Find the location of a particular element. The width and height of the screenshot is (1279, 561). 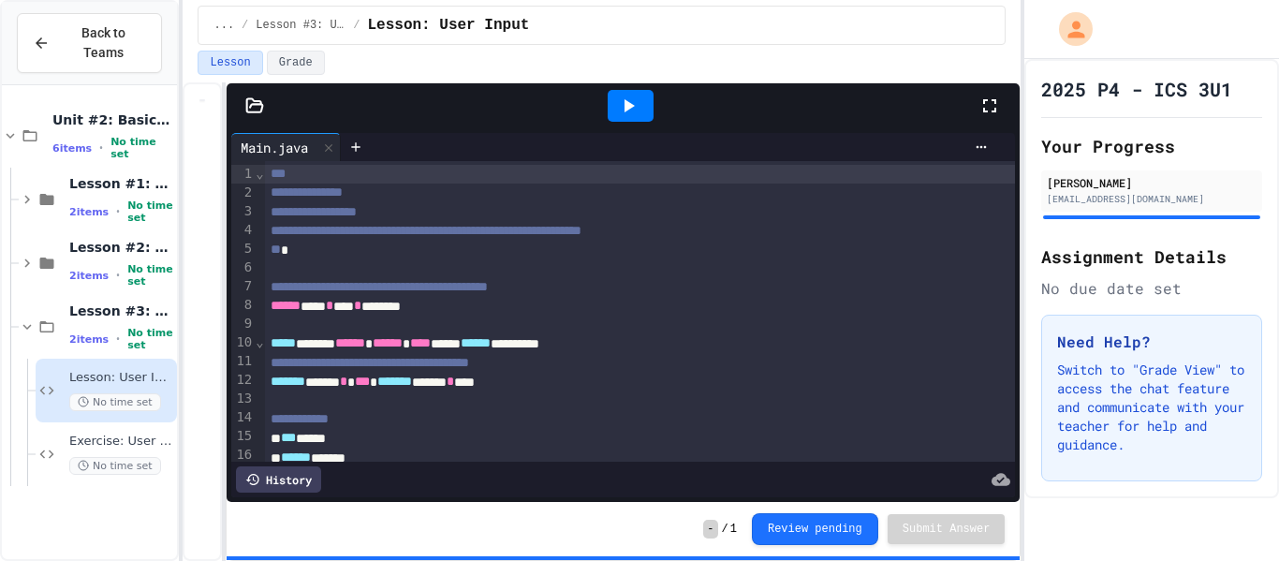

span: Exercise: User Input is located at coordinates (121, 441).